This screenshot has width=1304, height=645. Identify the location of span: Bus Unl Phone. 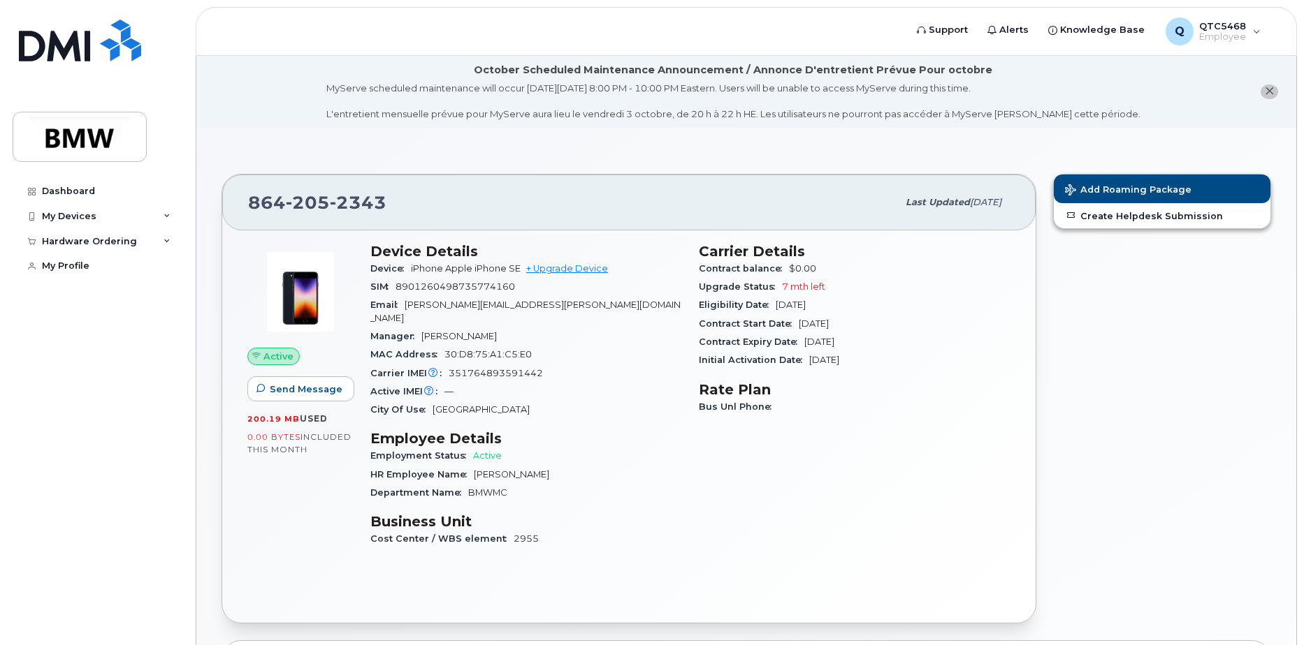
(738, 407).